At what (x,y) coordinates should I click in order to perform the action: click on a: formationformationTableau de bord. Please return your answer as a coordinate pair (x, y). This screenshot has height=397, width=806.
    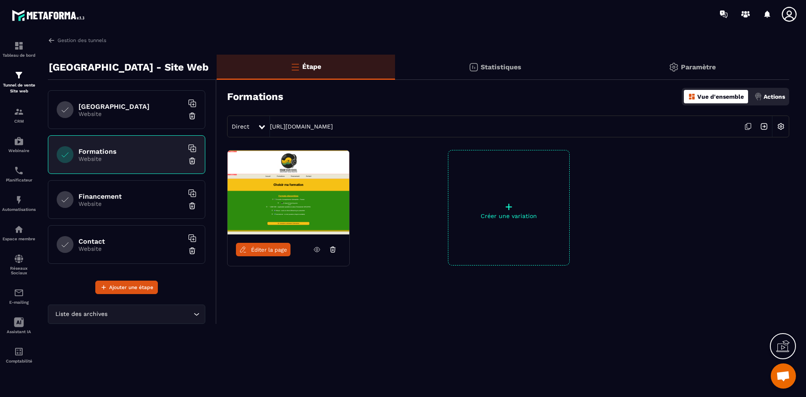
    Looking at the image, I should click on (19, 49).